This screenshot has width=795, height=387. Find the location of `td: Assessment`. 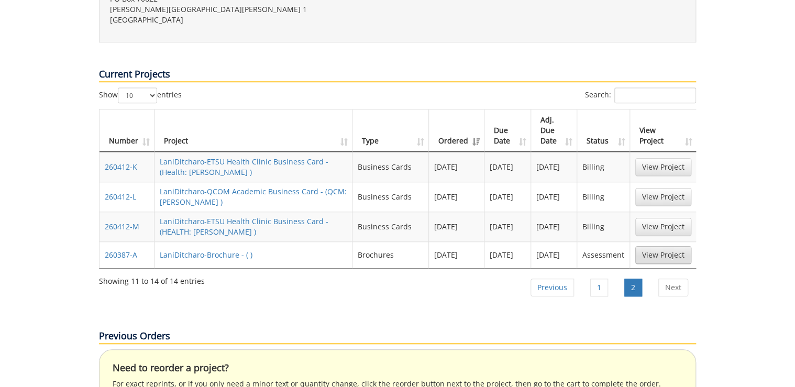

td: Assessment is located at coordinates (604, 255).